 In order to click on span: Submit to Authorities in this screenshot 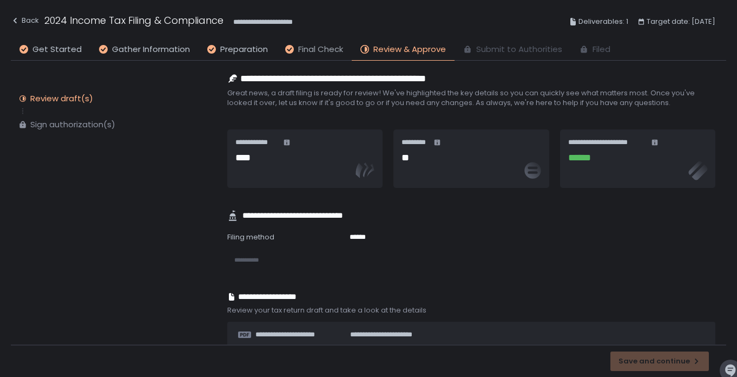, I will do `click(519, 49)`.